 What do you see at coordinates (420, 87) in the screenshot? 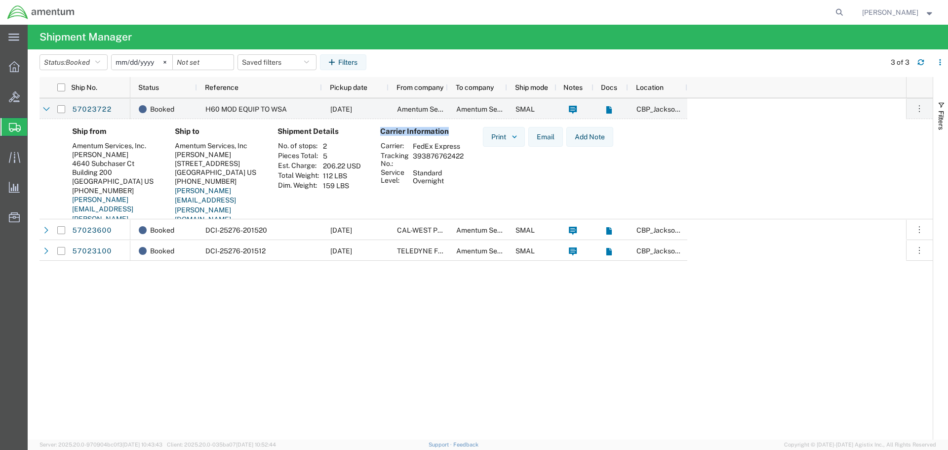
I see `span: From company` at bounding box center [420, 87].